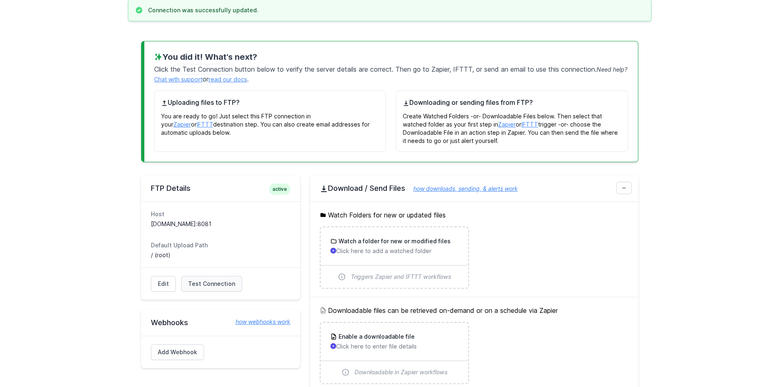  Describe the element at coordinates (212, 284) in the screenshot. I see `a: Test Connection` at that location.